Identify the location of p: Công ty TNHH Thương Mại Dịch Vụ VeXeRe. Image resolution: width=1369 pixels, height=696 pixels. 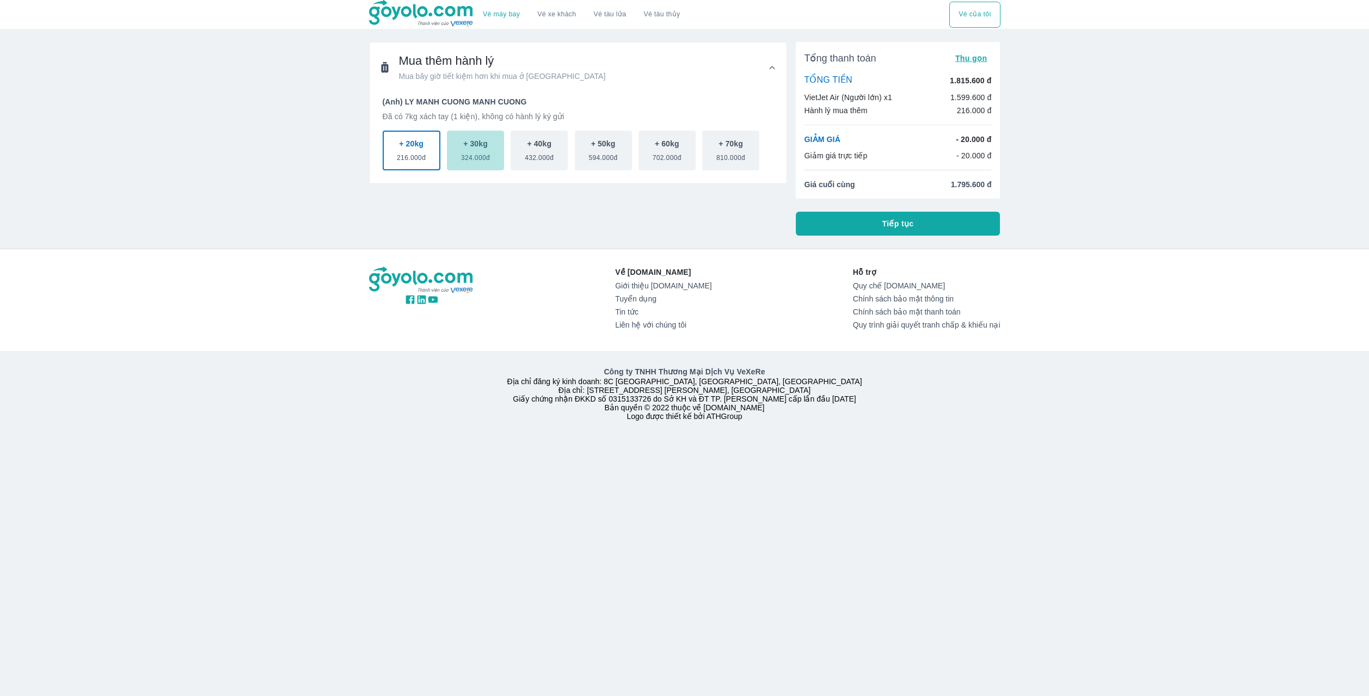
(685, 372).